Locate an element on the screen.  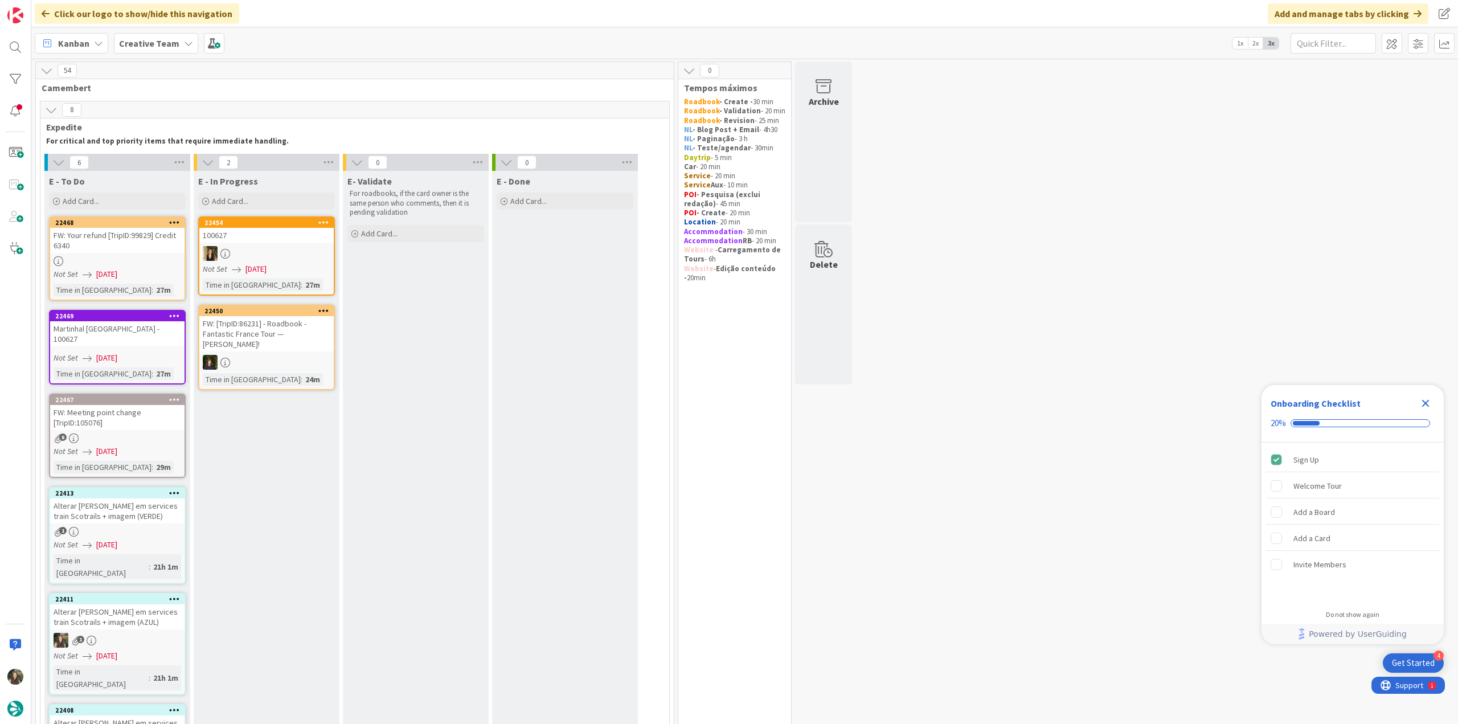
p: - 3 h is located at coordinates (735, 139).